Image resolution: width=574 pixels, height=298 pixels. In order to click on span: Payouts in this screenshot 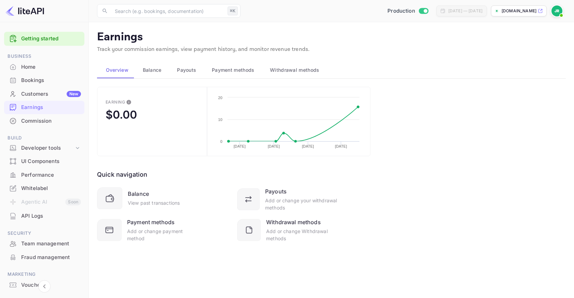, I will do `click(187, 70)`.